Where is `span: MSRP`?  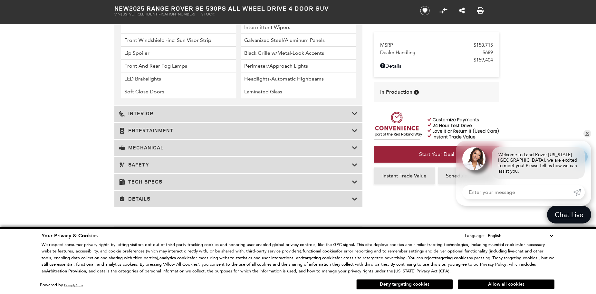
span: MSRP is located at coordinates (427, 45).